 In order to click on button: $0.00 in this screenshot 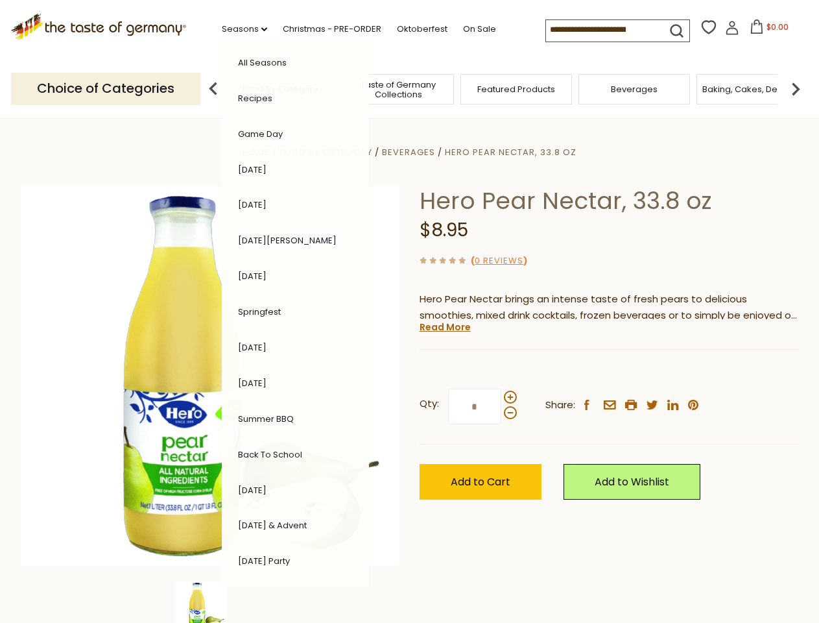, I will do `click(769, 29)`.